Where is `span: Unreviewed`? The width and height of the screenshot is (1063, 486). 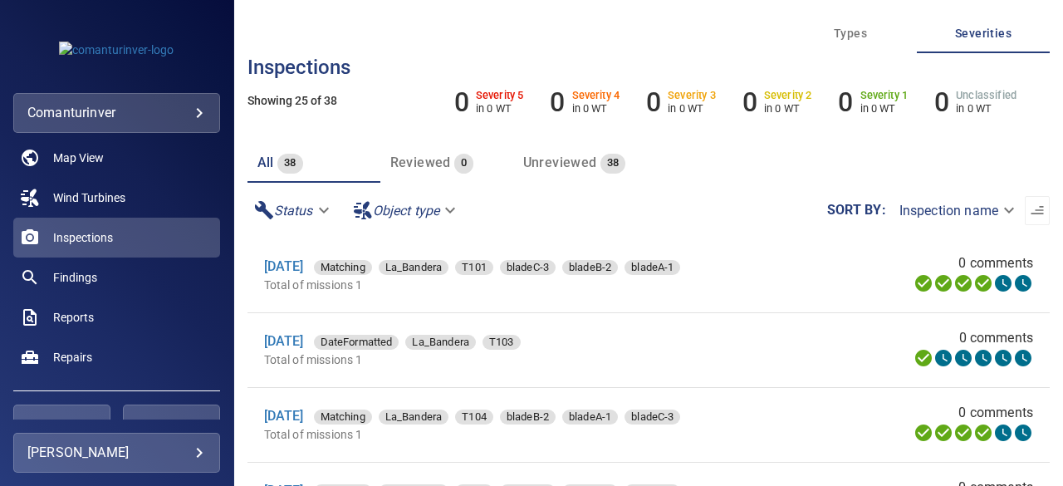
span: Unreviewed is located at coordinates (560, 162).